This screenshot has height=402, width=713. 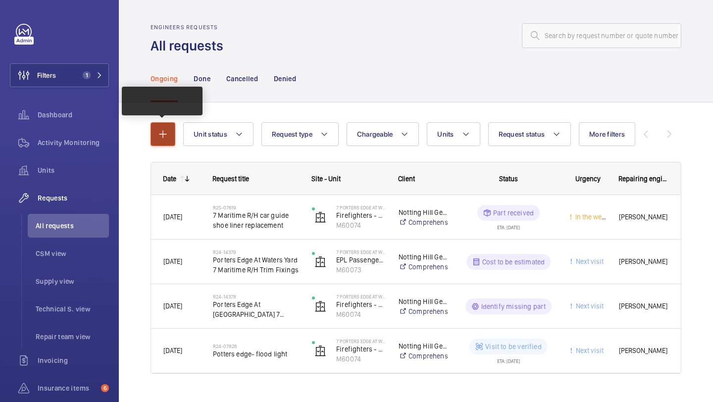 I want to click on p: Done, so click(x=202, y=79).